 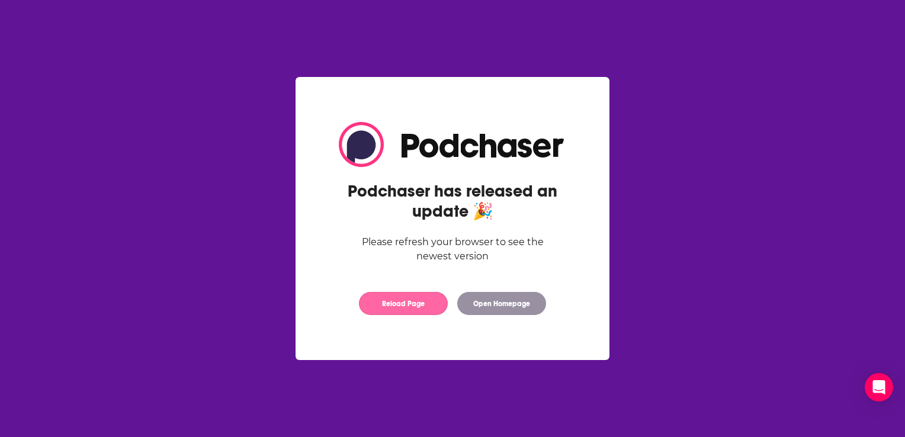 I want to click on button: Open Homepage, so click(x=502, y=303).